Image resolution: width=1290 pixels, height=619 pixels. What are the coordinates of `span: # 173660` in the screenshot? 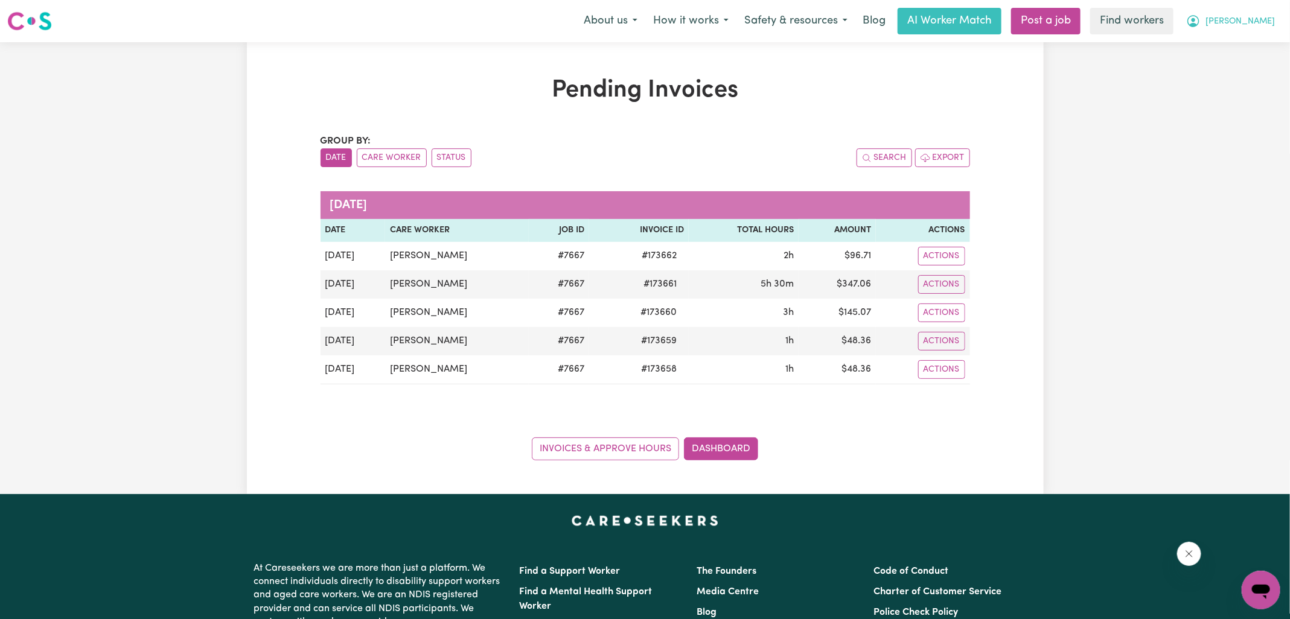 It's located at (658, 313).